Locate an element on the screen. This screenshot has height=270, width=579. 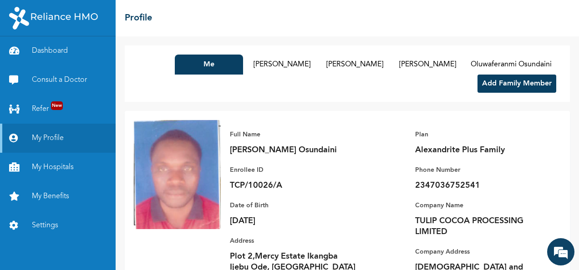
span: More actions is located at coordinates (148, 244).